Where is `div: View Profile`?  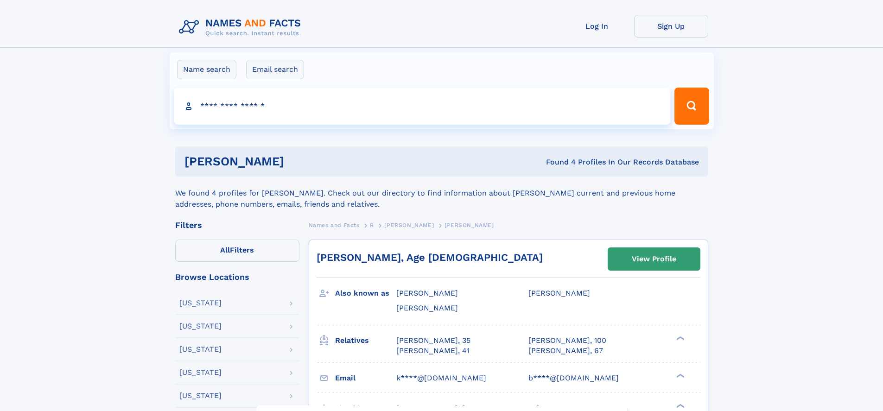
div: View Profile is located at coordinates (654, 259).